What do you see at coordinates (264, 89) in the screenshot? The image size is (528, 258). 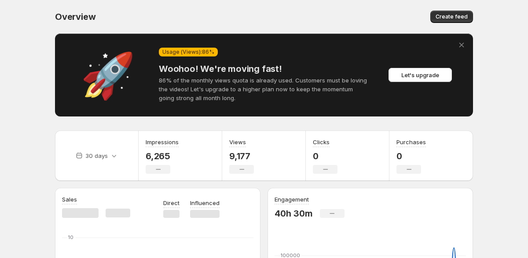 I see `p: 86% of the monthly views quota is already used. Customers must be loving the videos! Let's upgrad...` at bounding box center [264, 89].